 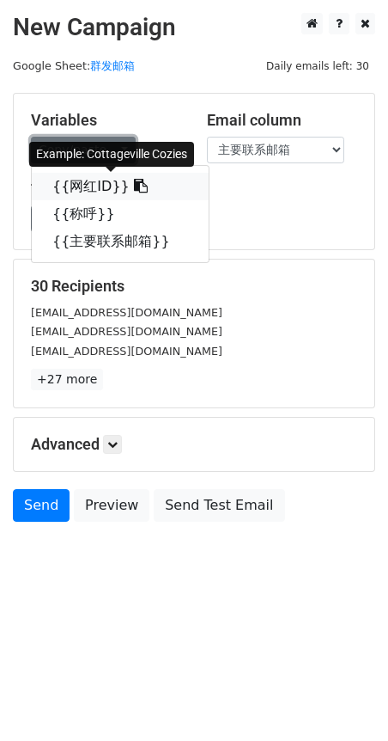 I want to click on h5: Variables, so click(x=106, y=120).